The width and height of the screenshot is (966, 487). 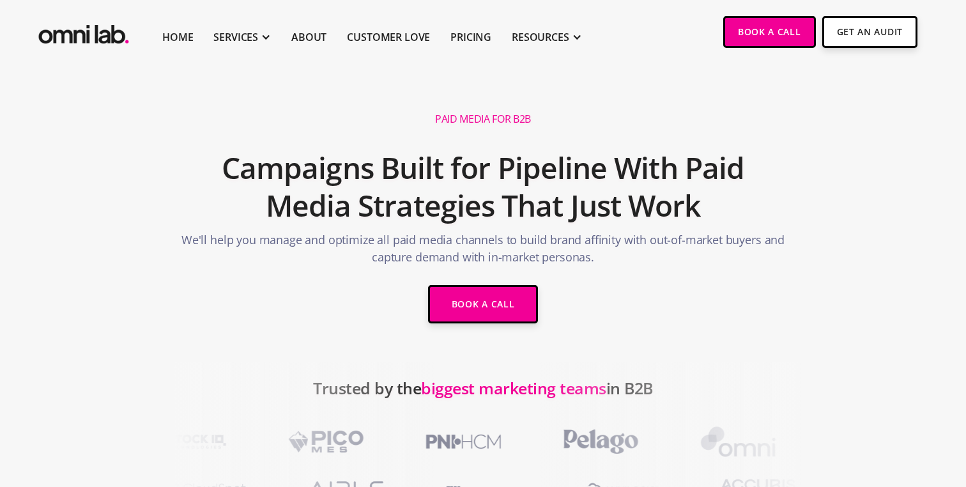 I want to click on h2: Trusted by the in B2B, so click(x=483, y=397).